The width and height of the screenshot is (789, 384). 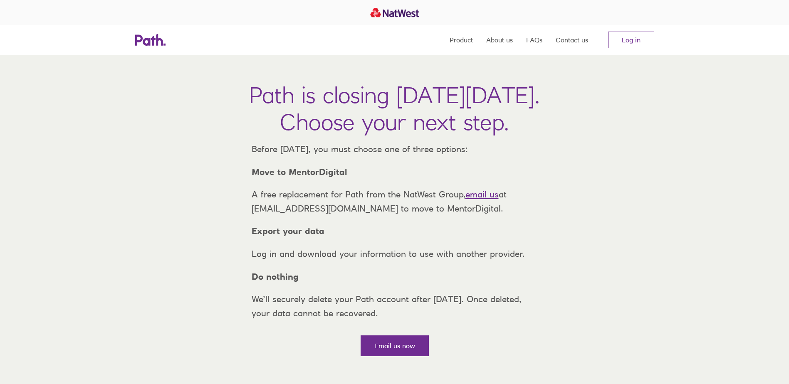 I want to click on strong: Move to MentorDigital, so click(x=299, y=172).